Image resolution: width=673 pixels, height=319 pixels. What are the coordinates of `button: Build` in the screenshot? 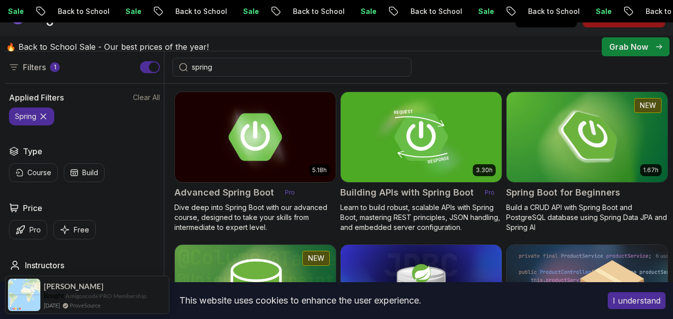 It's located at (84, 173).